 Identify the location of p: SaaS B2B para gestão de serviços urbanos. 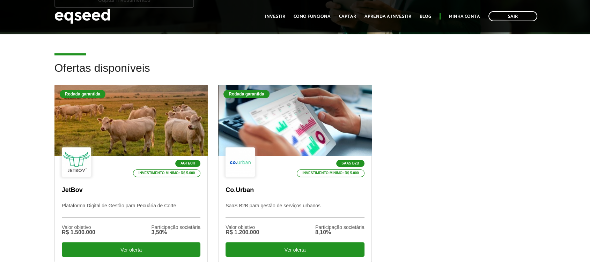
(294, 210).